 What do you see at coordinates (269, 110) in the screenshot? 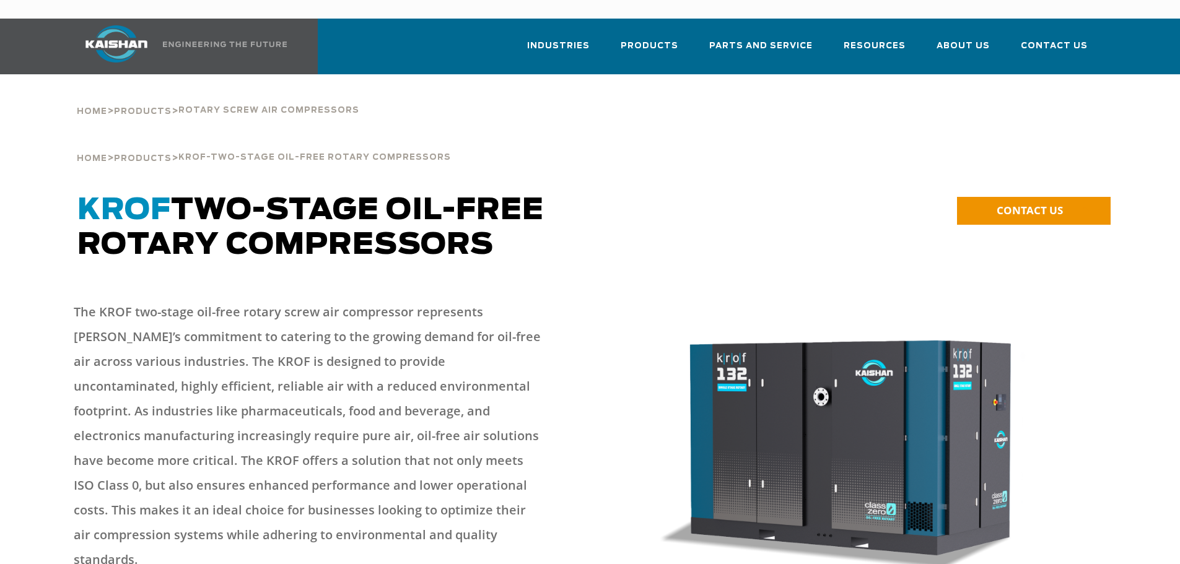
I see `span: Rotary Screw Air Compressors` at bounding box center [269, 110].